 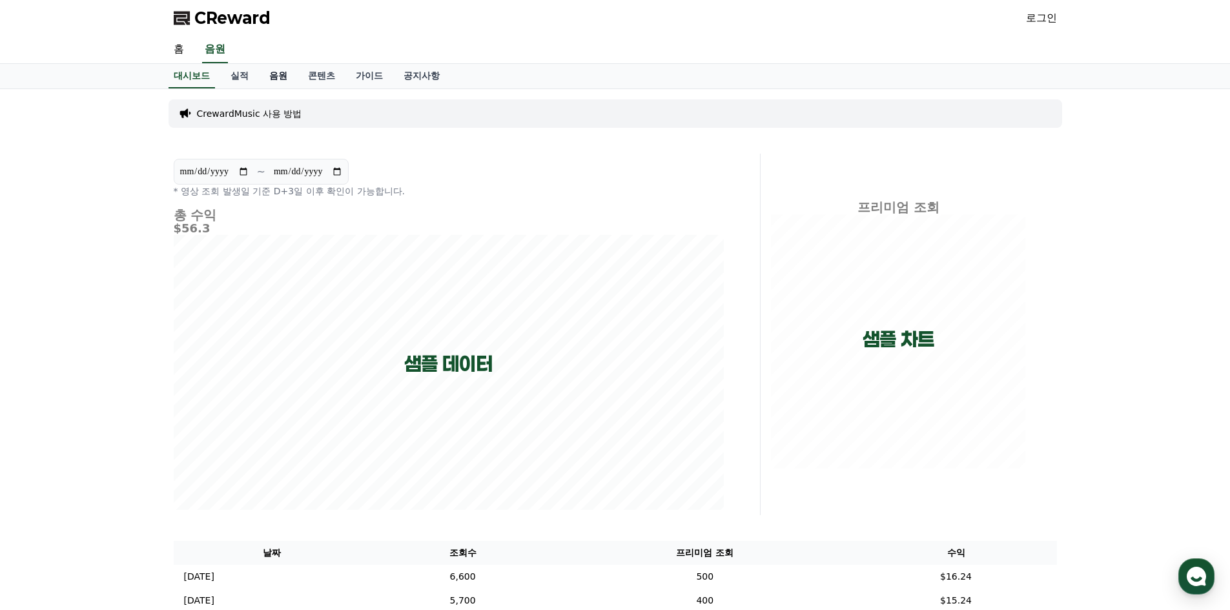 I want to click on span: 홈, so click(x=45, y=434).